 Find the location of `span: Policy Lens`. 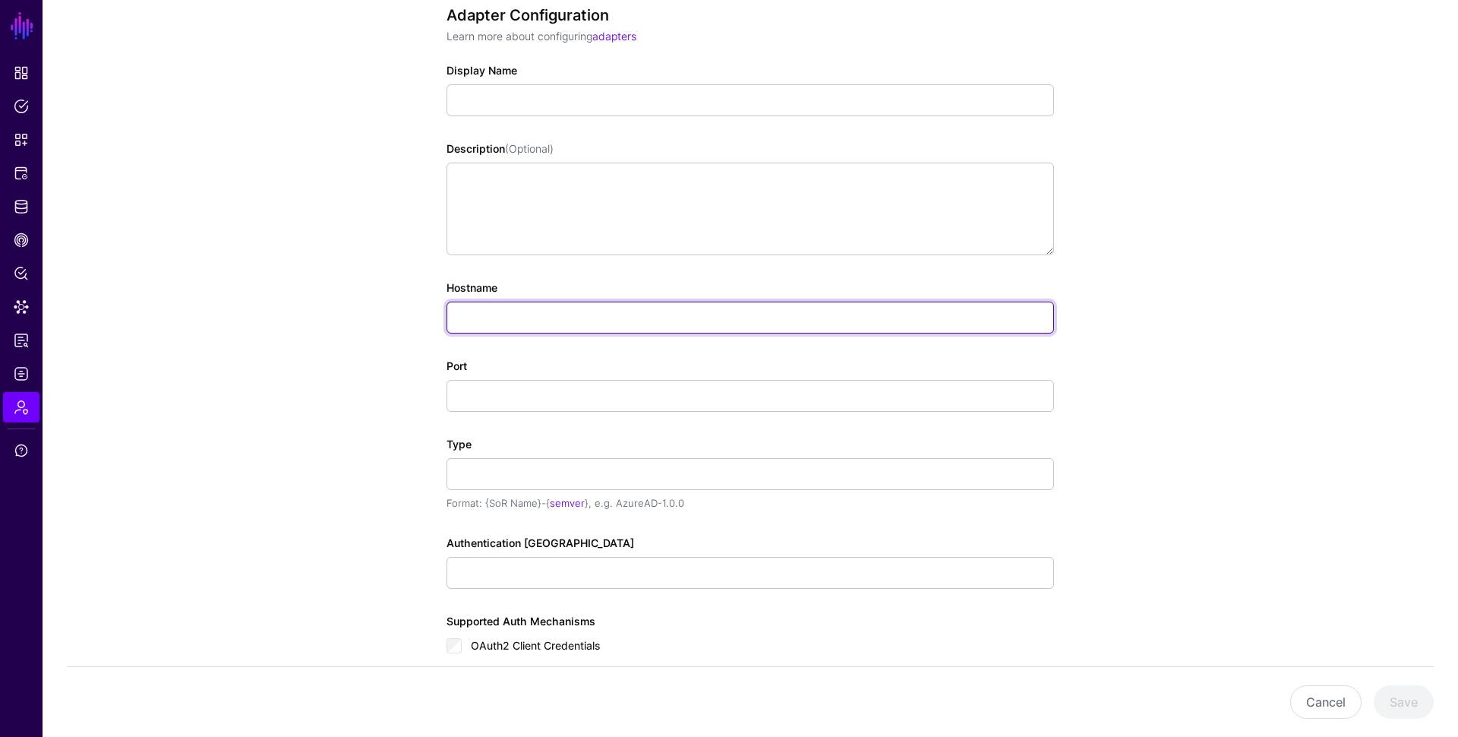

span: Policy Lens is located at coordinates (21, 273).